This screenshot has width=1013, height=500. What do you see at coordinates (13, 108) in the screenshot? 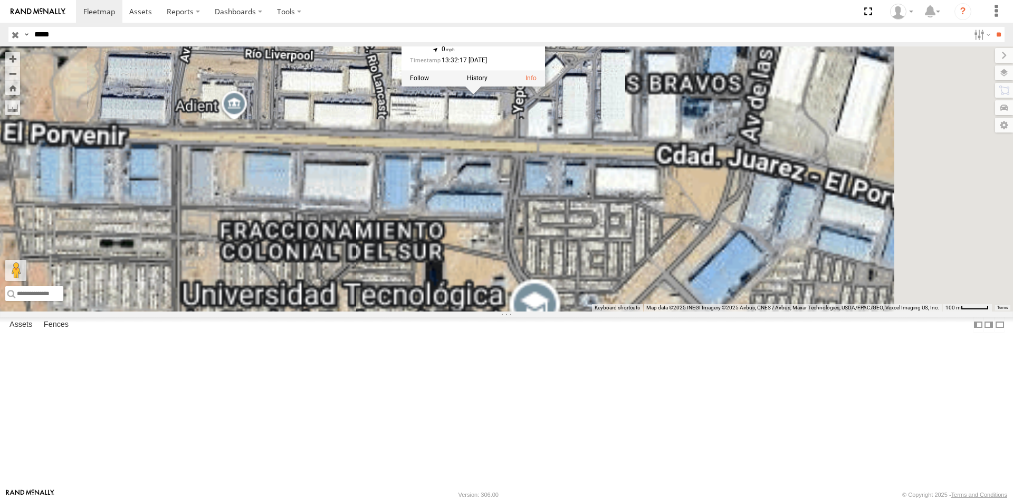
I see `label: Measure` at bounding box center [13, 108].